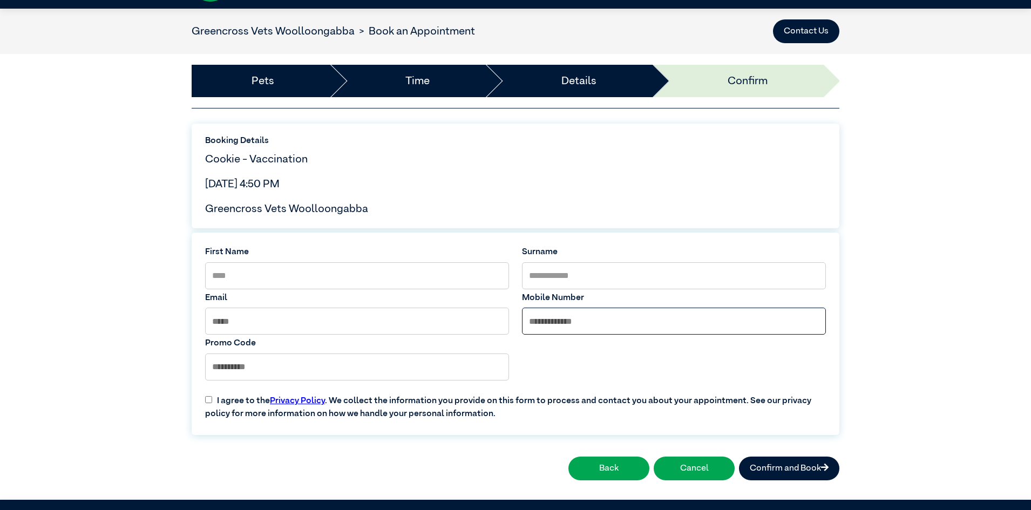 This screenshot has height=510, width=1031. Describe the element at coordinates (417, 81) in the screenshot. I see `a: Time` at that location.